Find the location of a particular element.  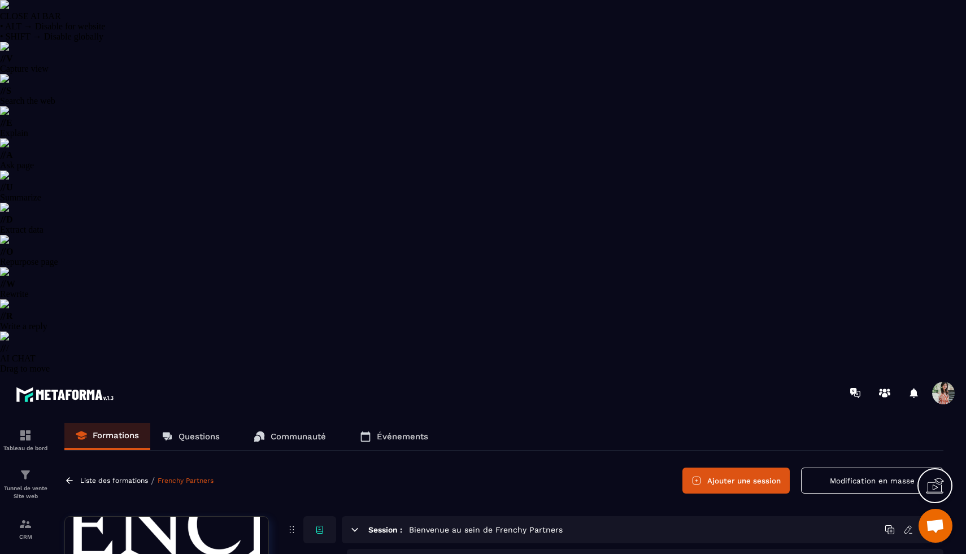

p: Événements is located at coordinates (402, 437).